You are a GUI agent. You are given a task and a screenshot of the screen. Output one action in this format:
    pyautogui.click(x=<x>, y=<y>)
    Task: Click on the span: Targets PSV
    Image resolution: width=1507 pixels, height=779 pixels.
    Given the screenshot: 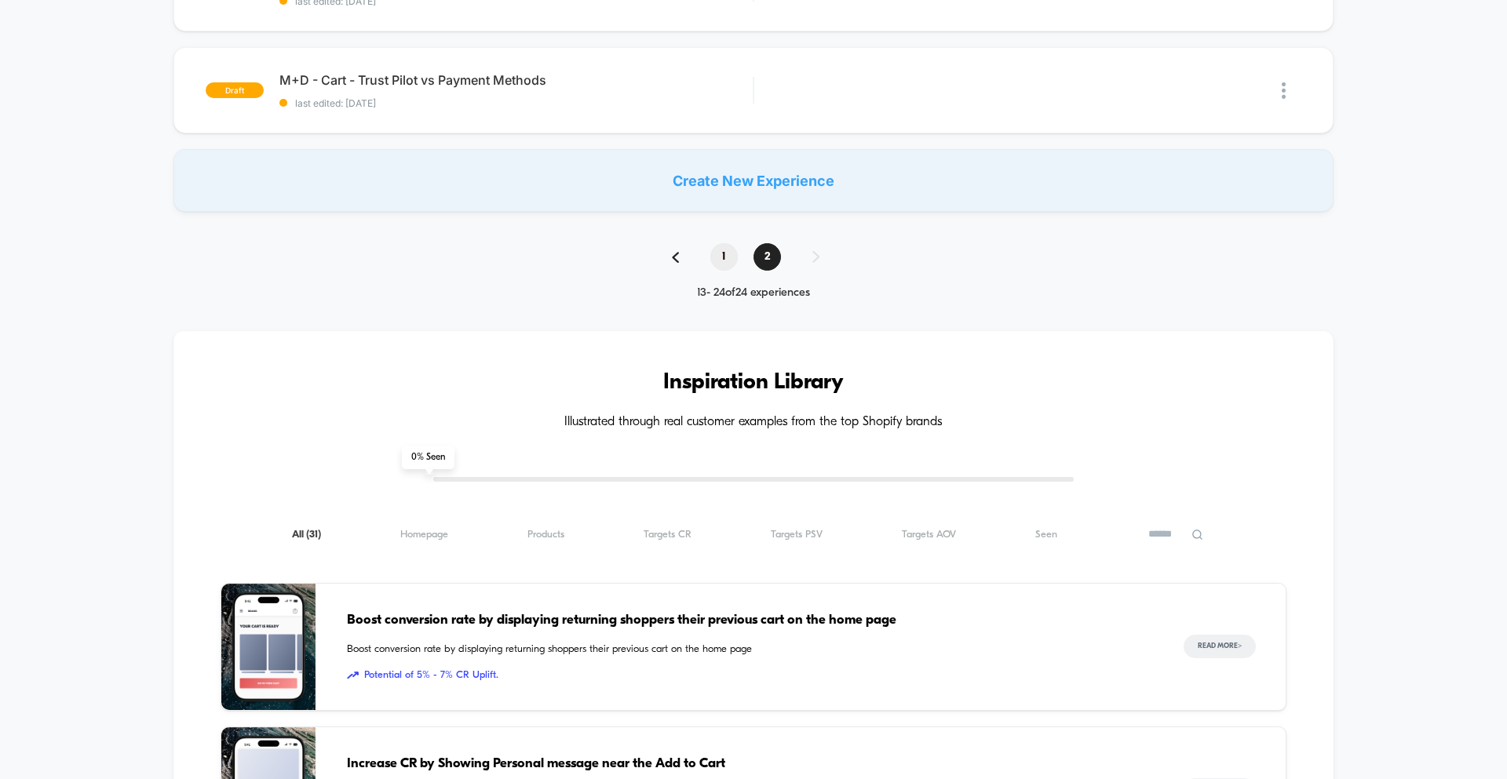 What is the action you would take?
    pyautogui.click(x=797, y=534)
    